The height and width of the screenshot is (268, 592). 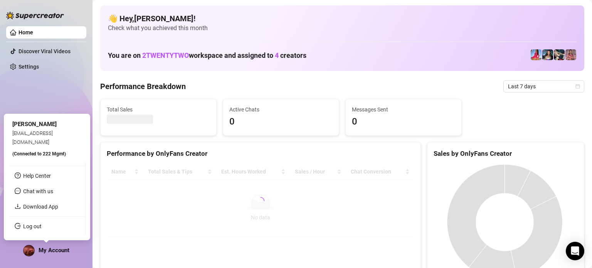 What do you see at coordinates (29, 67) in the screenshot?
I see `a: Settings` at bounding box center [29, 67].